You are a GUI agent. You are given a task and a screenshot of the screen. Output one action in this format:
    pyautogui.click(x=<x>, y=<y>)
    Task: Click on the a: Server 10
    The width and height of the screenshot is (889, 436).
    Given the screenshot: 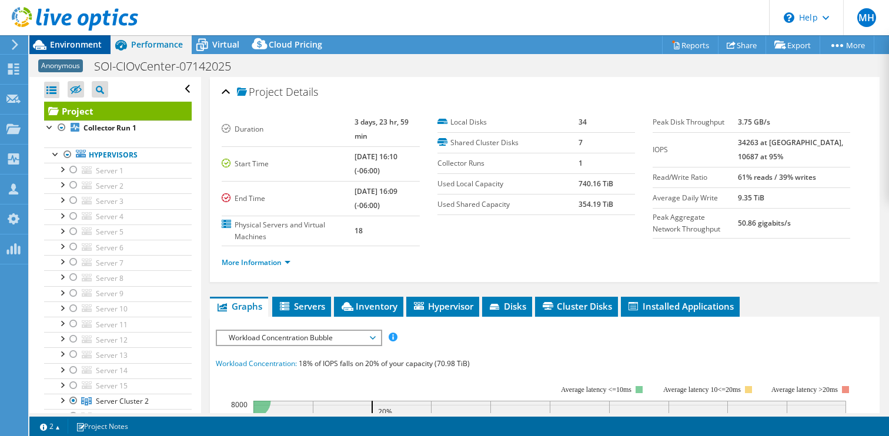 What is the action you would take?
    pyautogui.click(x=118, y=309)
    